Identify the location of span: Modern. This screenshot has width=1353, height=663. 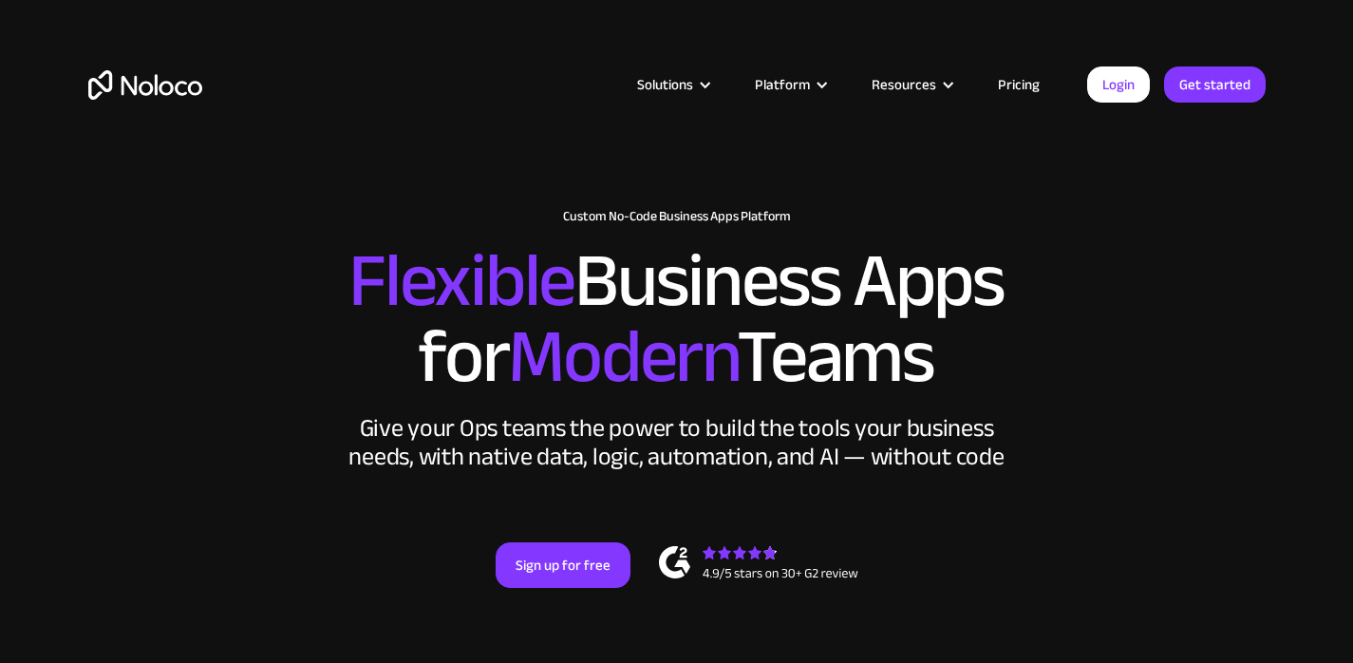
(622, 356).